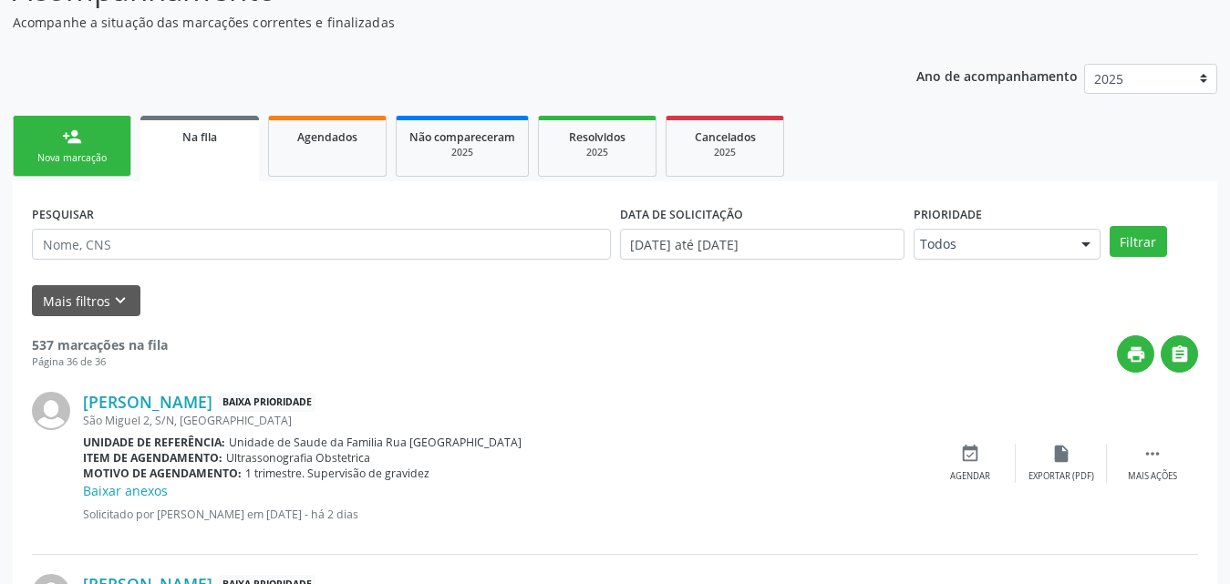 The height and width of the screenshot is (584, 1230). Describe the element at coordinates (99, 345) in the screenshot. I see `strong: 537 marcações na fila` at that location.